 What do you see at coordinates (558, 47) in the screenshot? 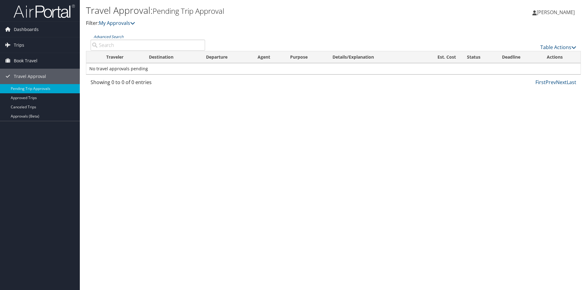
I see `a: Table Actions` at bounding box center [558, 47].